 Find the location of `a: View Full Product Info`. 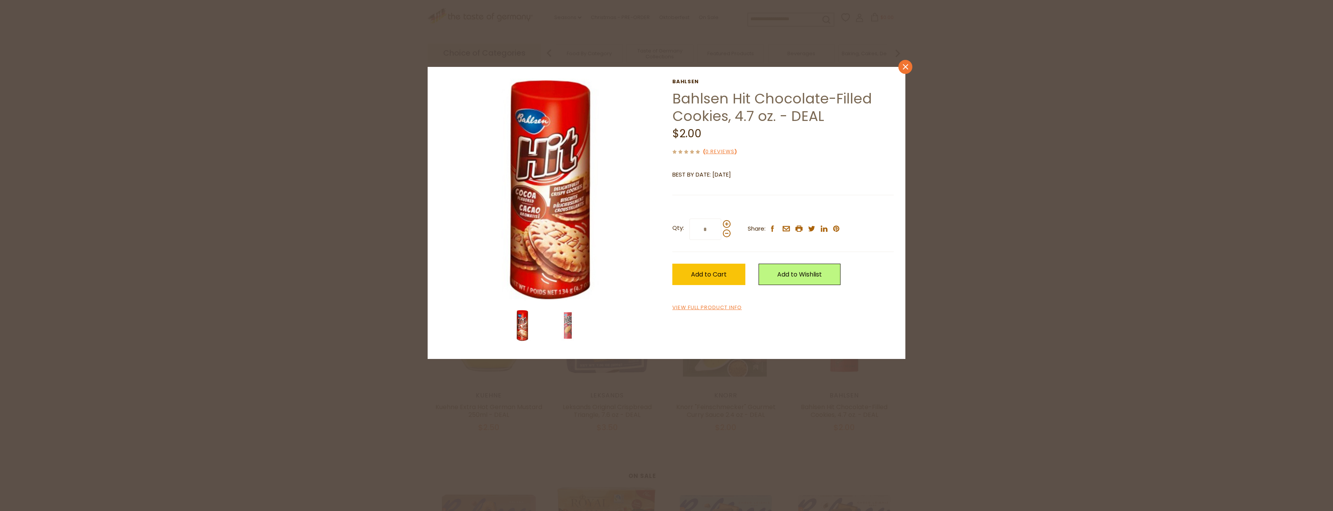

a: View Full Product Info is located at coordinates (707, 307).